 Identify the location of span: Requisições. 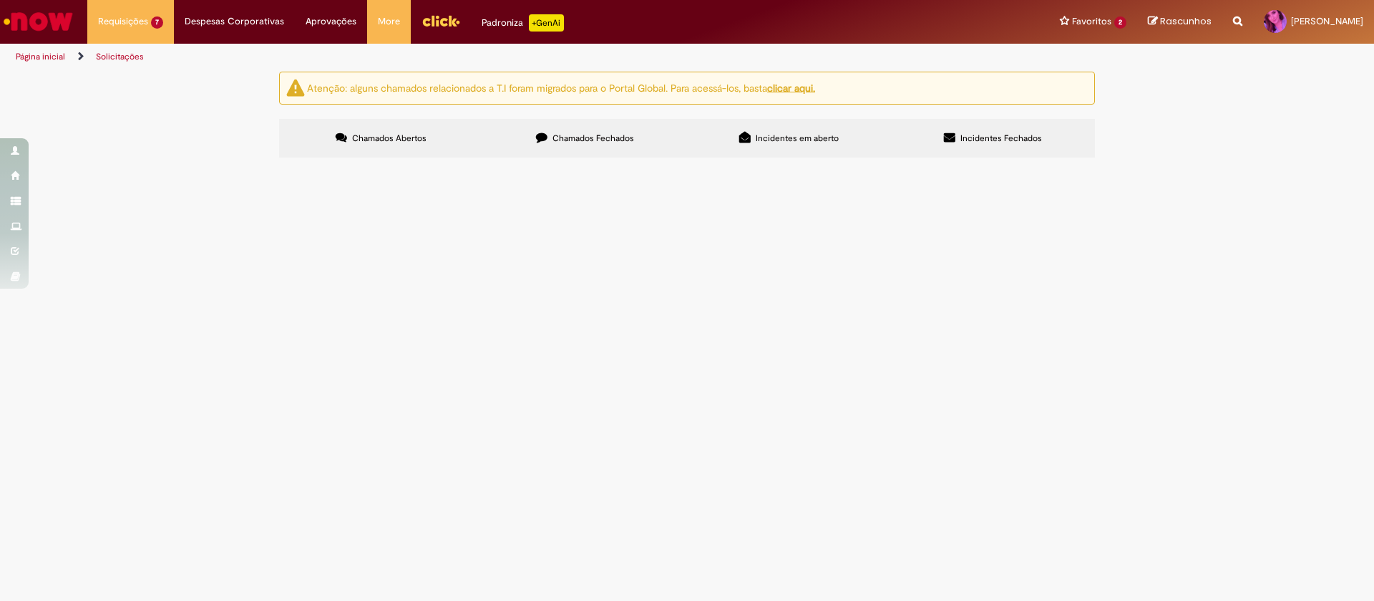
(123, 21).